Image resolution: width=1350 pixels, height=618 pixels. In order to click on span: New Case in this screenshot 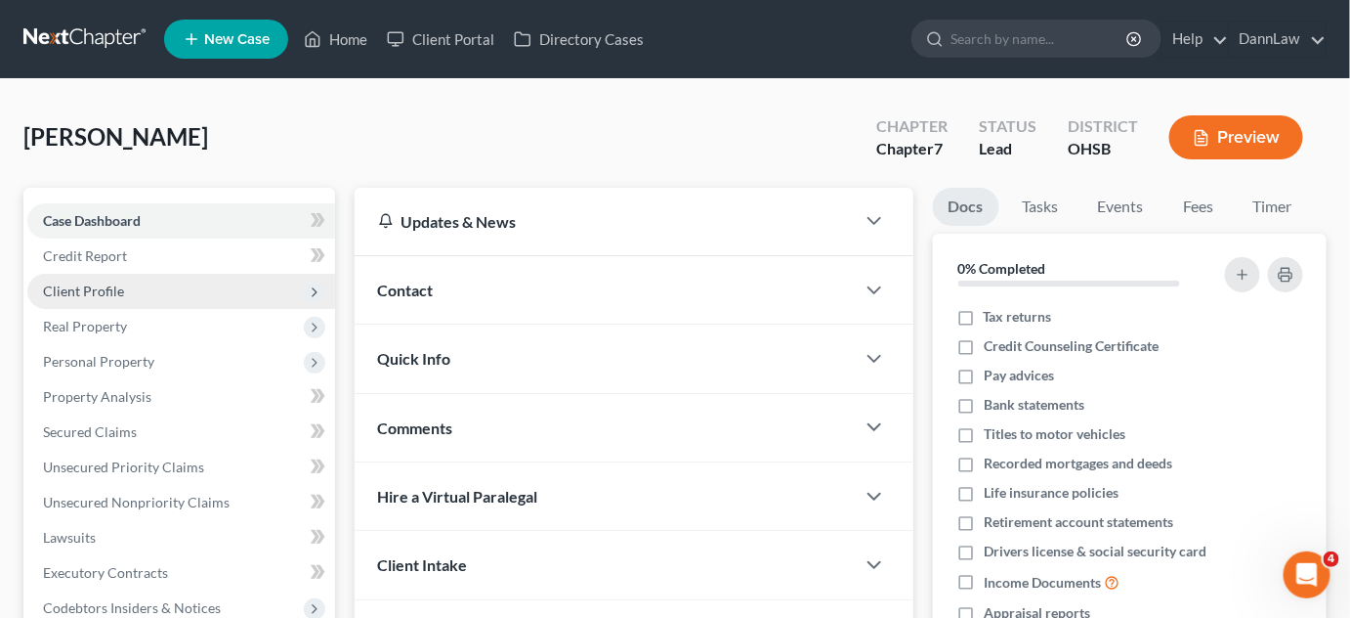, I will do `click(236, 39)`.